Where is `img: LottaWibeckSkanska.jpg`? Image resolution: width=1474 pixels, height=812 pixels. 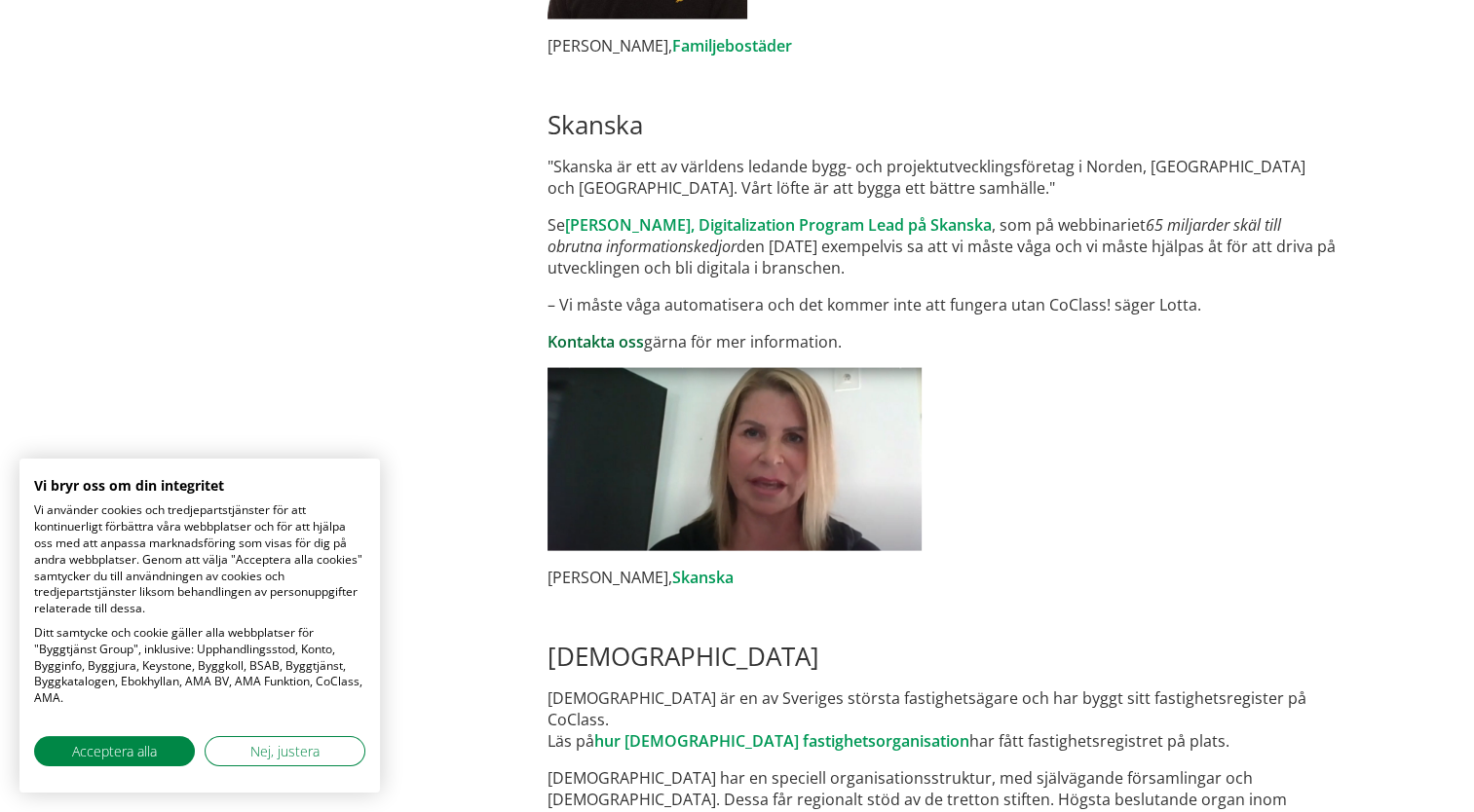
img: LottaWibeckSkanska.jpg is located at coordinates (734, 460).